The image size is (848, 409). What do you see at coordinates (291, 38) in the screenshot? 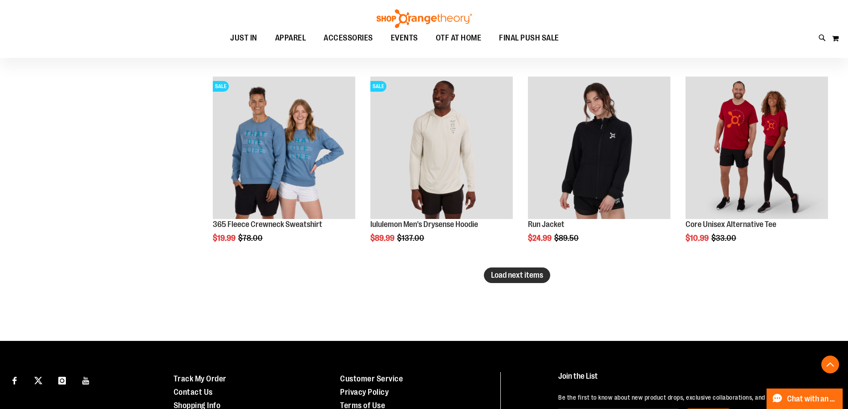
I see `a: APPAREL` at bounding box center [291, 38].